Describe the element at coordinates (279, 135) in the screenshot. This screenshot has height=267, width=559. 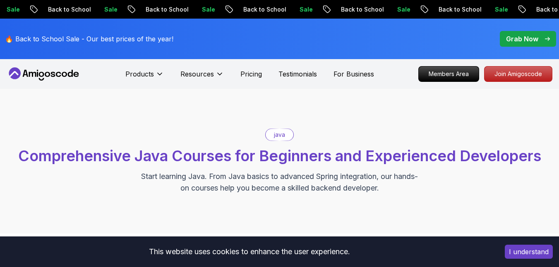
I see `p: java` at that location.